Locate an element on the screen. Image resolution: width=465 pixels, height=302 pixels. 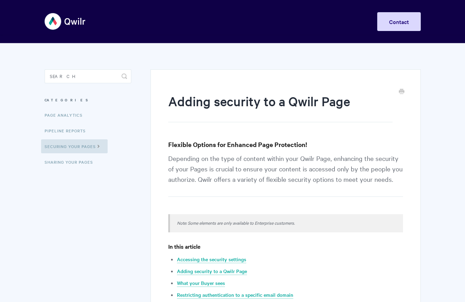
img: Qwilr Help Center is located at coordinates (65, 21).